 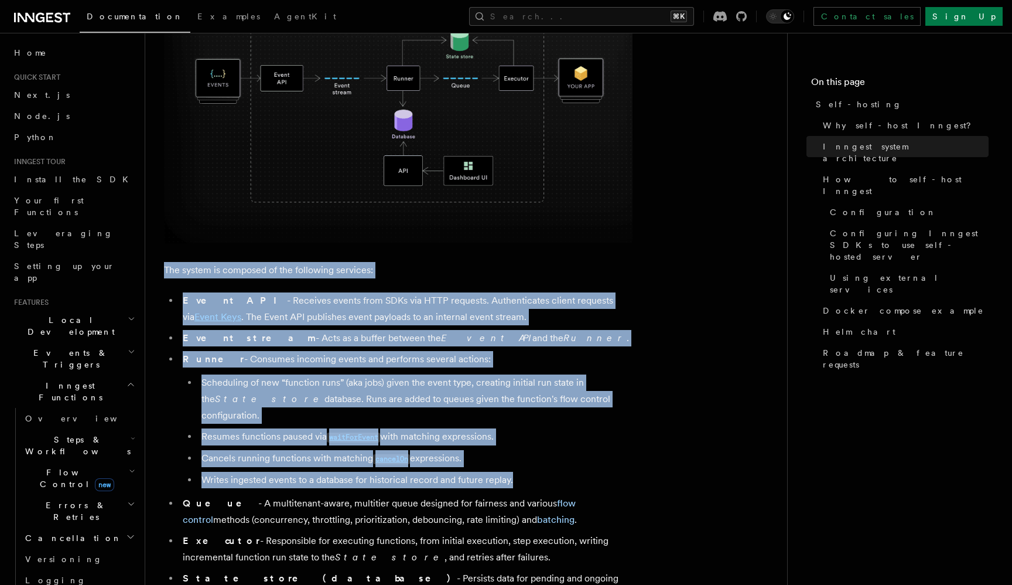 What do you see at coordinates (35, 137) in the screenshot?
I see `span: Python` at bounding box center [35, 137].